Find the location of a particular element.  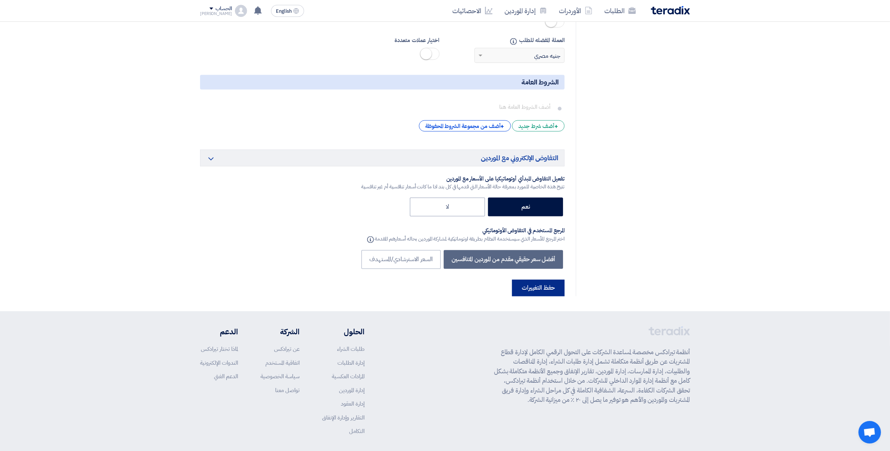

li: الحلول is located at coordinates (343, 332).